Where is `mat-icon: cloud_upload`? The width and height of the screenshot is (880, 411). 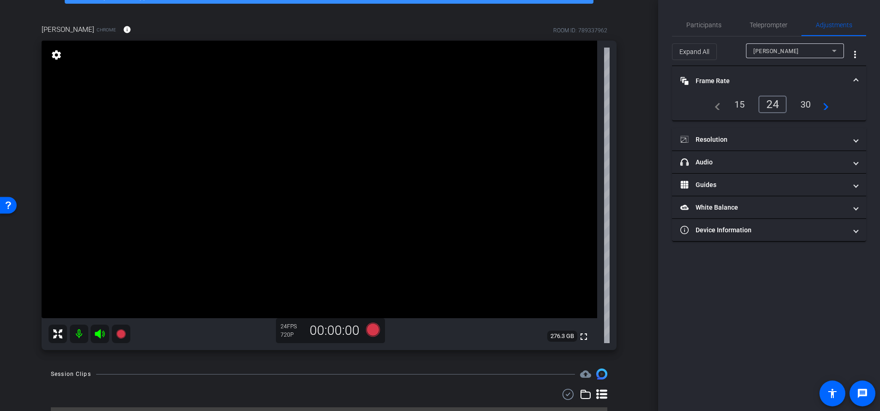 mat-icon: cloud_upload is located at coordinates (586, 374).